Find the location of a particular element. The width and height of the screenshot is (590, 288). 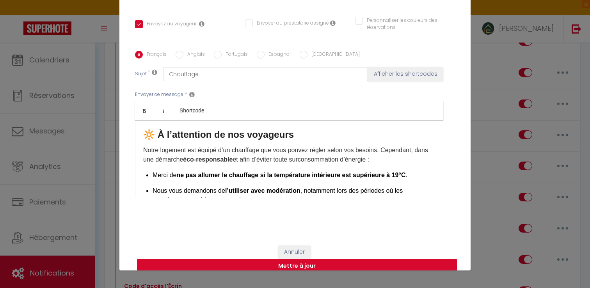

i: Envoyer au prestataire si il est assigné is located at coordinates (333, 23).